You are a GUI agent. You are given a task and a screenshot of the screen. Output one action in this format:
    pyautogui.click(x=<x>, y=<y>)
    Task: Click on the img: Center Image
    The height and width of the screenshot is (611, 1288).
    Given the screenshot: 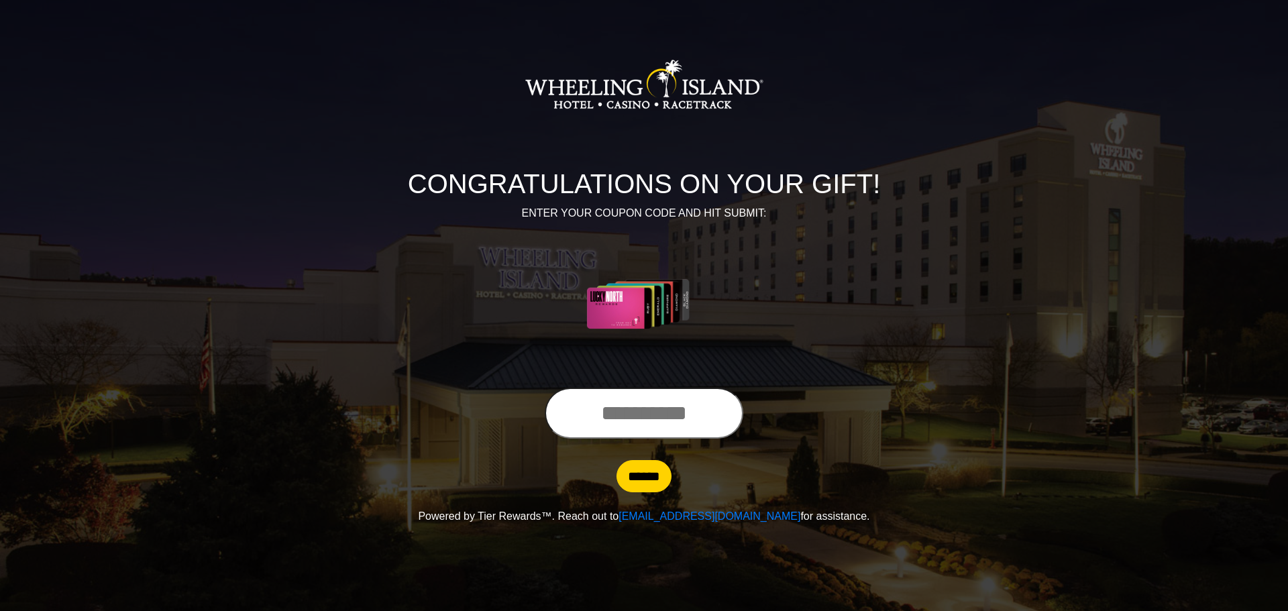 What is the action you would take?
    pyautogui.click(x=644, y=304)
    